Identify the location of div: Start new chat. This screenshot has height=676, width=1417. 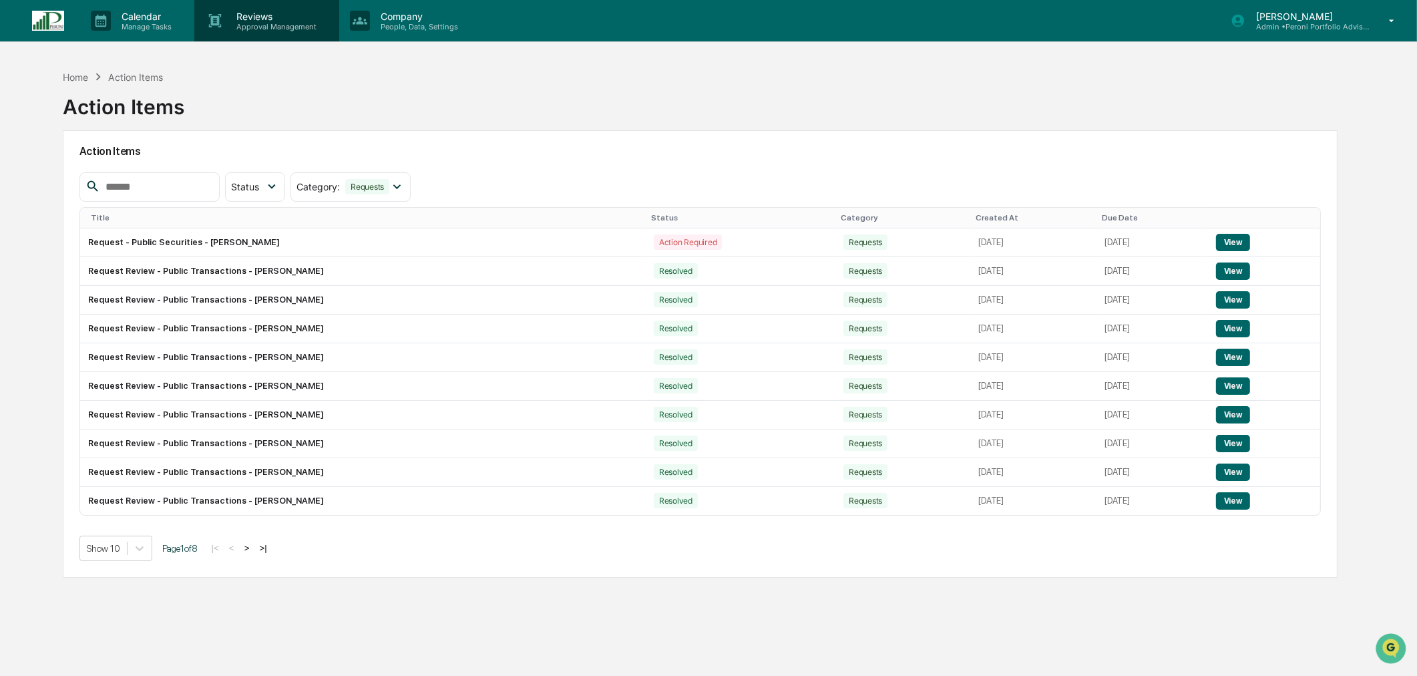
(140, 109).